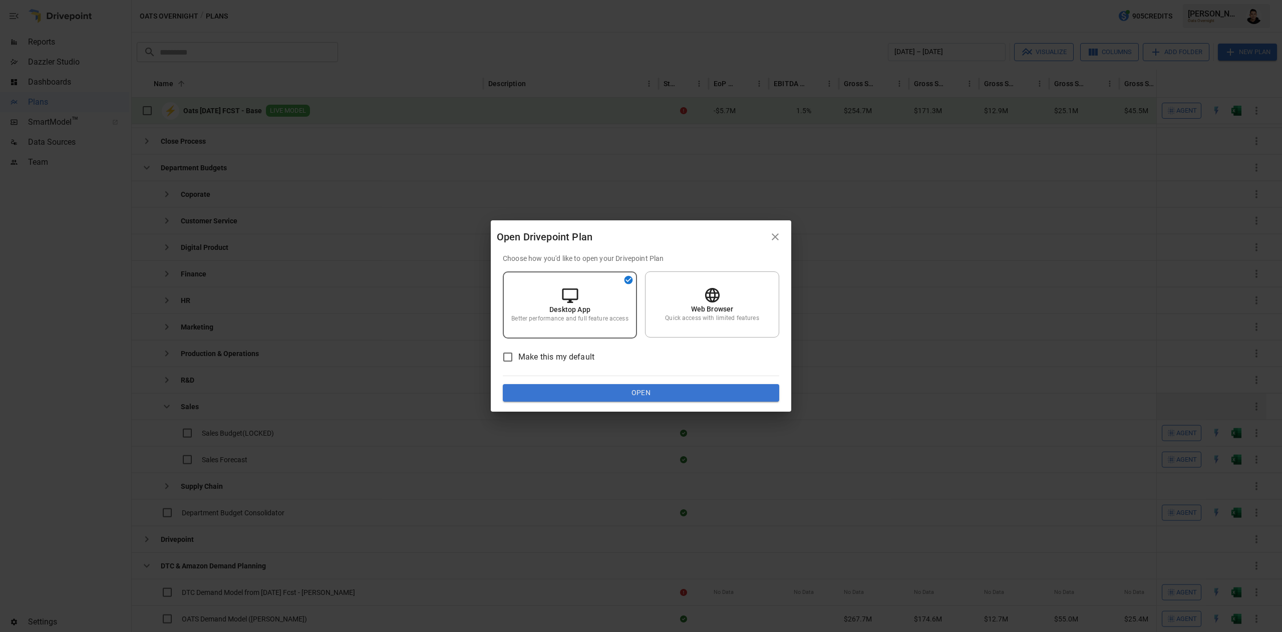 The image size is (1282, 632). I want to click on p: Choose how you'd like to open your Drivepoint Plan, so click(641, 258).